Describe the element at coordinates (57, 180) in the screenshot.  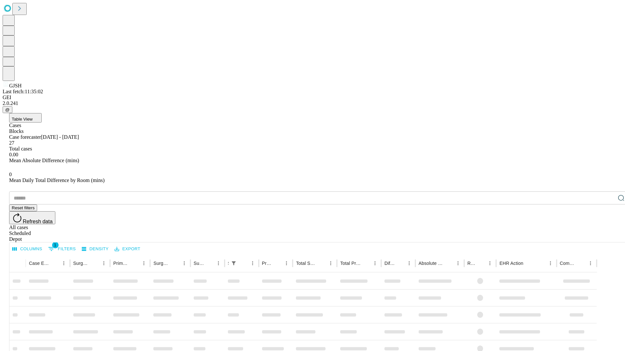
I see `span: Mean Daily Total Difference by Room (mins)` at that location.